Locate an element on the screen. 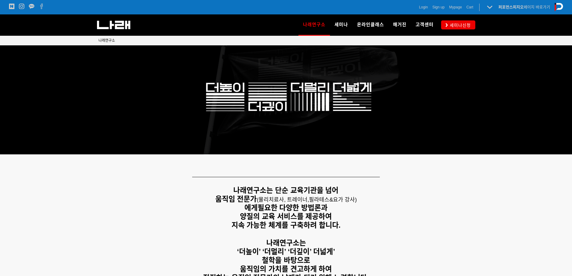  strong: 양질의 교육 서비스를 제공하여 is located at coordinates (286, 216).